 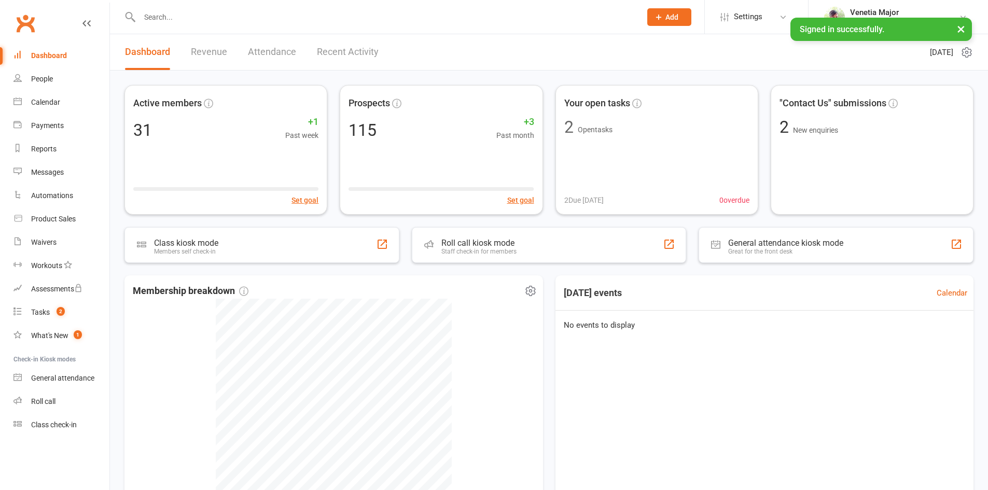 I want to click on a: Roll call, so click(x=61, y=401).